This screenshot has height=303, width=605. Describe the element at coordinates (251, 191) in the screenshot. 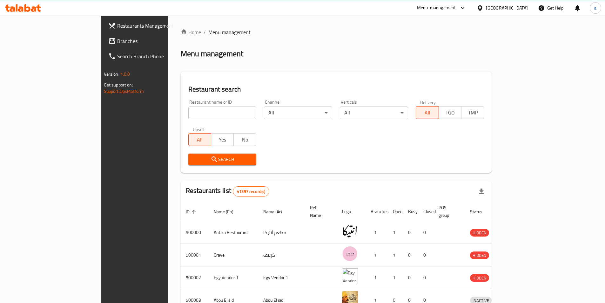

I see `span: 41397 record(s)` at that location.